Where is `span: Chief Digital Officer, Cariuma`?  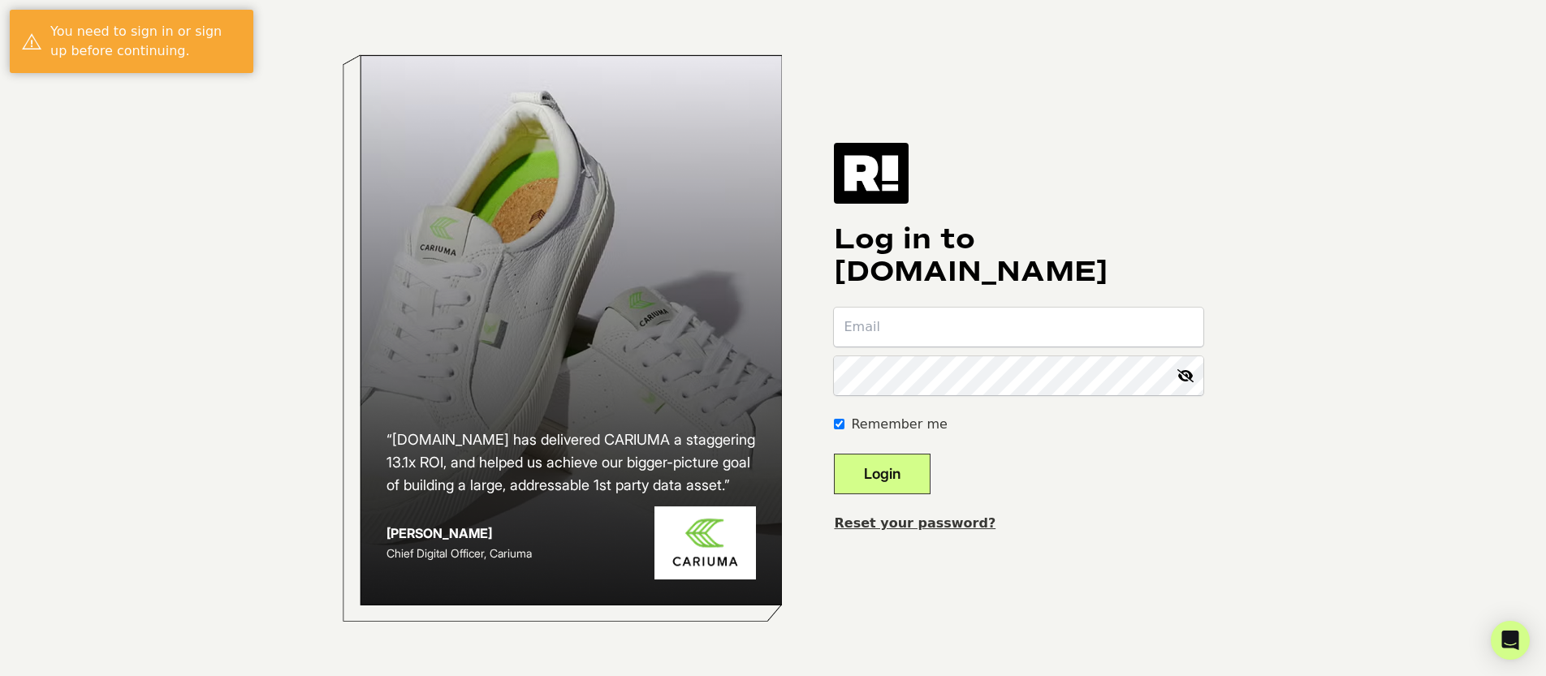 span: Chief Digital Officer, Cariuma is located at coordinates (459, 553).